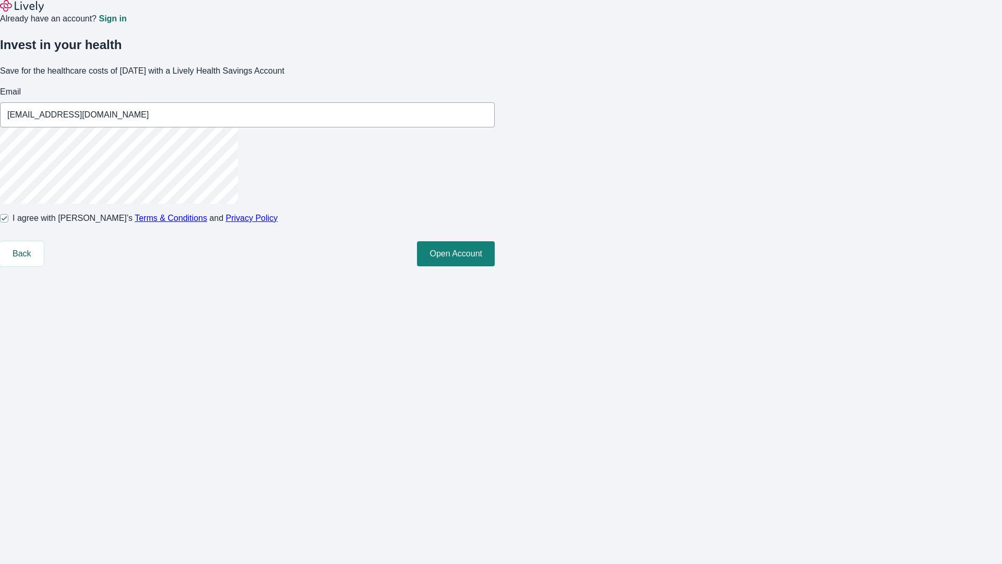 The image size is (1002, 564). I want to click on button: Open Account, so click(456, 254).